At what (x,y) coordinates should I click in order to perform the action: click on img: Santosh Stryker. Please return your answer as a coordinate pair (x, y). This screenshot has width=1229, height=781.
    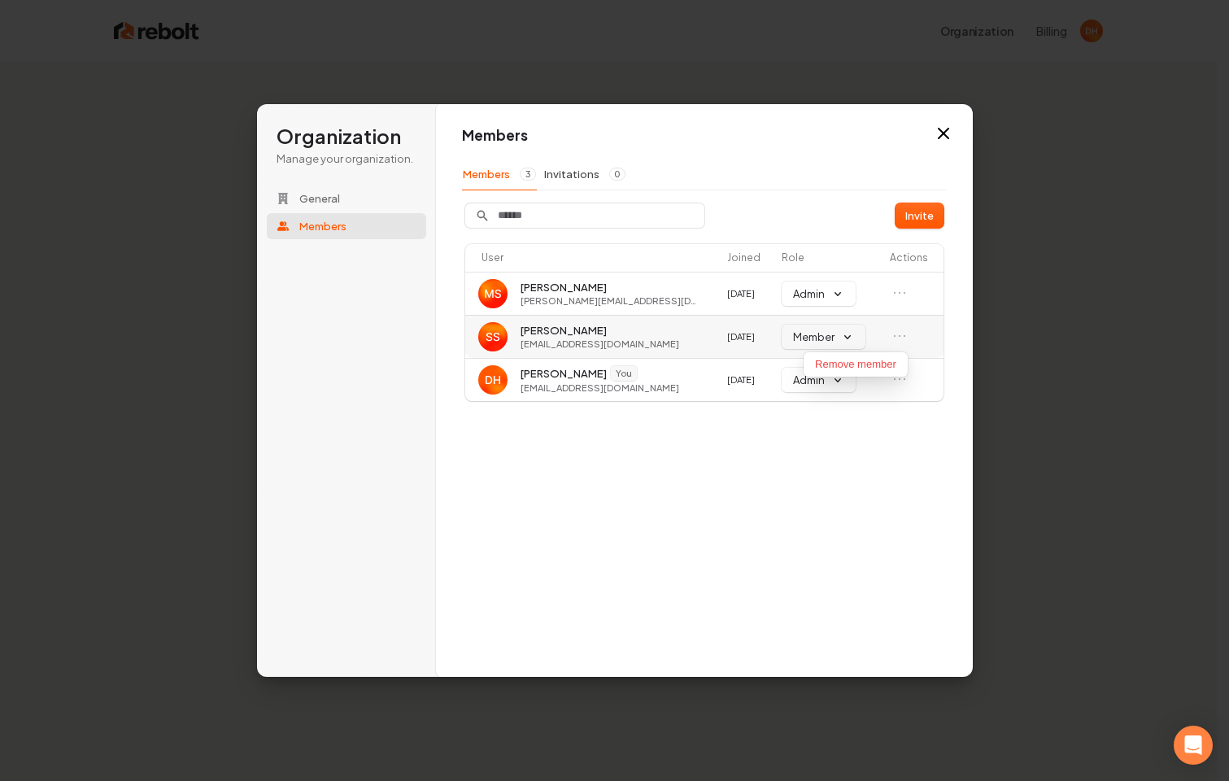
    Looking at the image, I should click on (493, 337).